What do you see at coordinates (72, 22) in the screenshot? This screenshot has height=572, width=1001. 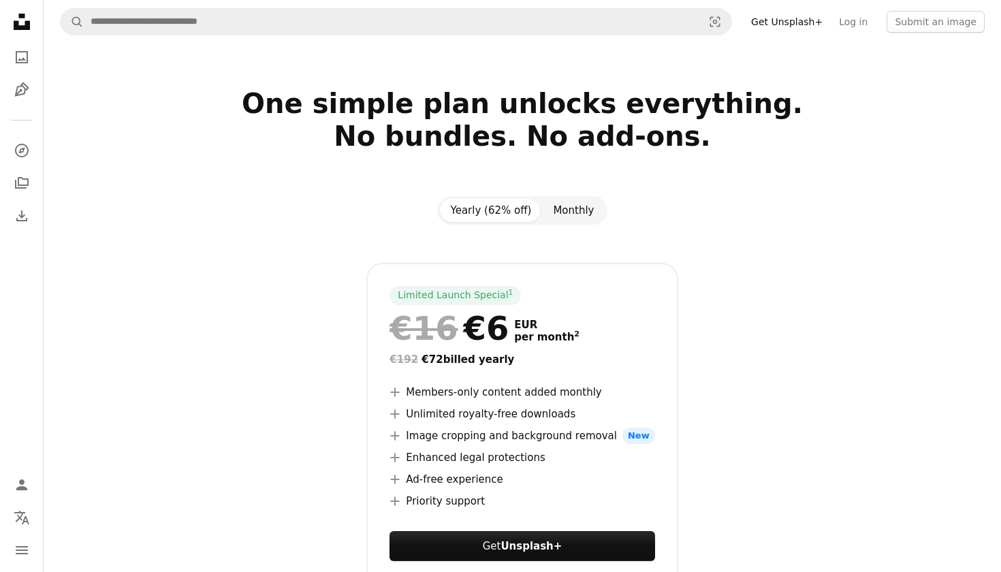 I see `button: Search Unsplash` at bounding box center [72, 22].